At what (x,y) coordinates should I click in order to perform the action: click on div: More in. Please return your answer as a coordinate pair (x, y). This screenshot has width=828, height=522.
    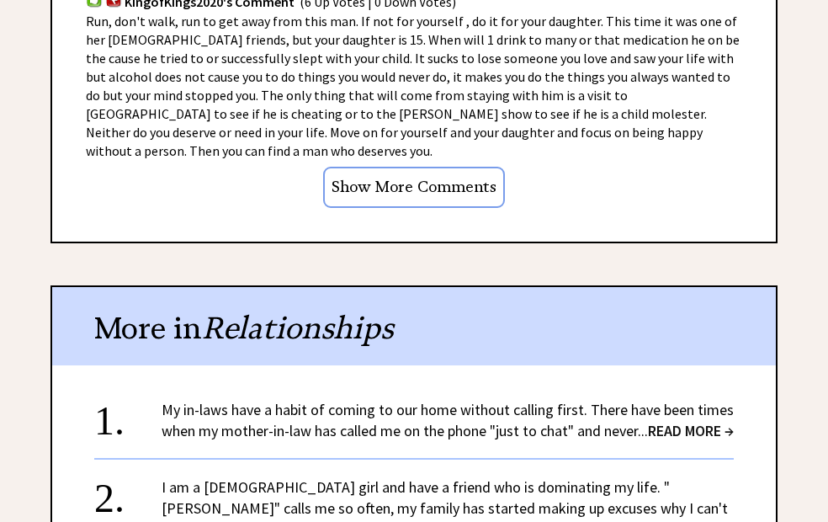
    Looking at the image, I should click on (414, 326).